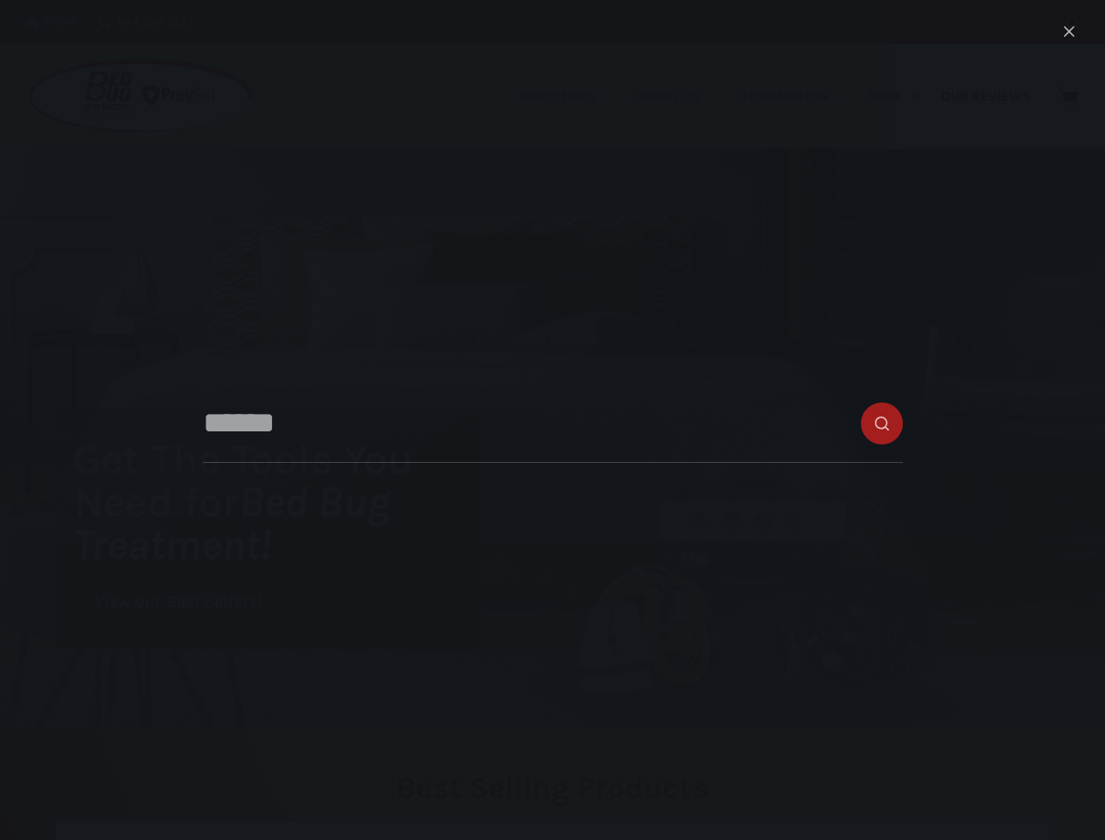  What do you see at coordinates (565, 96) in the screenshot?
I see `a: Industries` at bounding box center [565, 96].